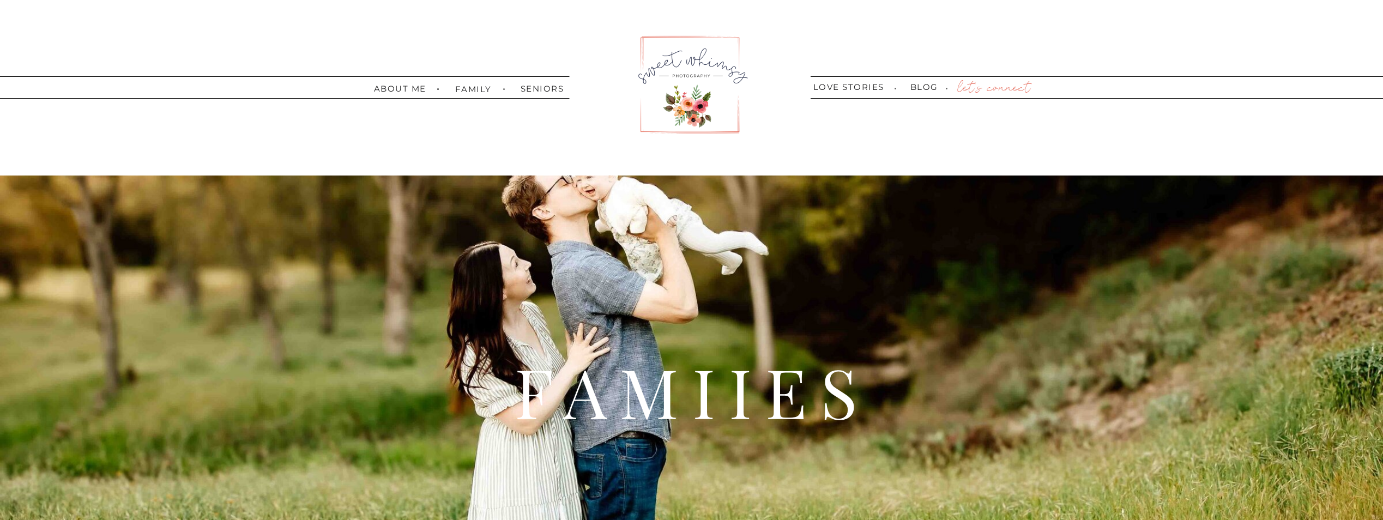 This screenshot has height=520, width=1383. Describe the element at coordinates (924, 88) in the screenshot. I see `a: blog` at that location.